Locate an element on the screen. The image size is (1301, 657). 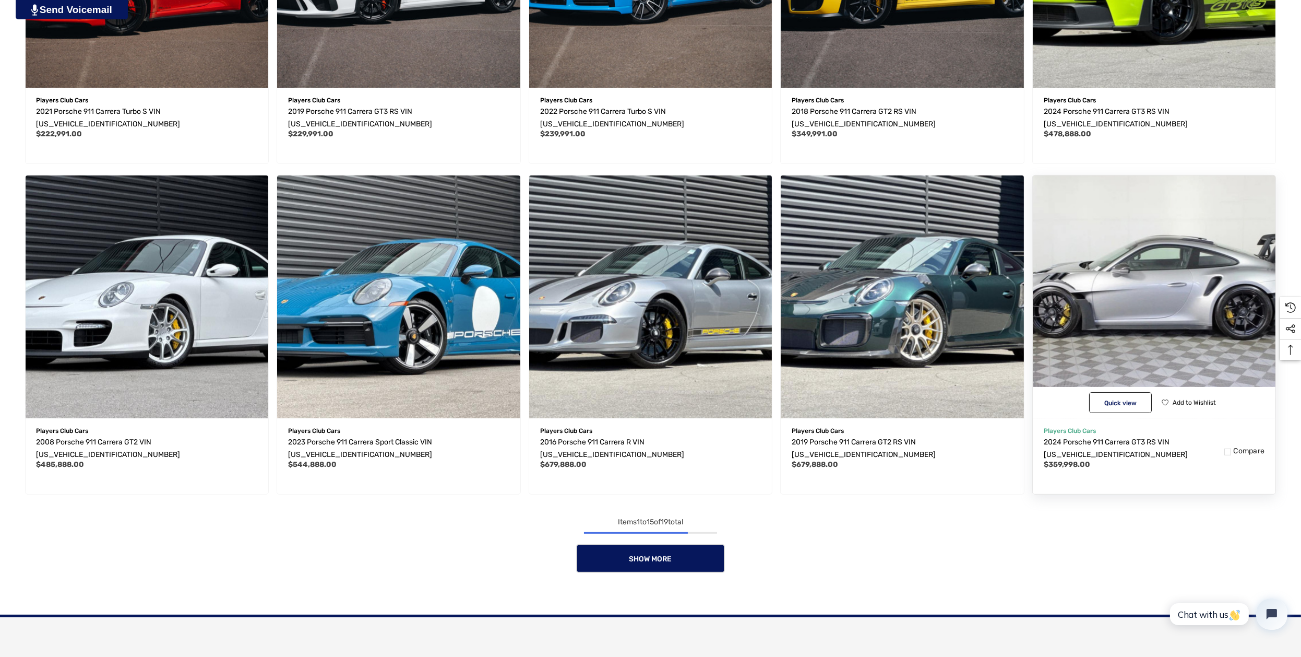
a: 2018 Porsche 911 Carrera GT2 RS VIN WP0AE2A92JS185978,$349,991.00 is located at coordinates (902, 118).